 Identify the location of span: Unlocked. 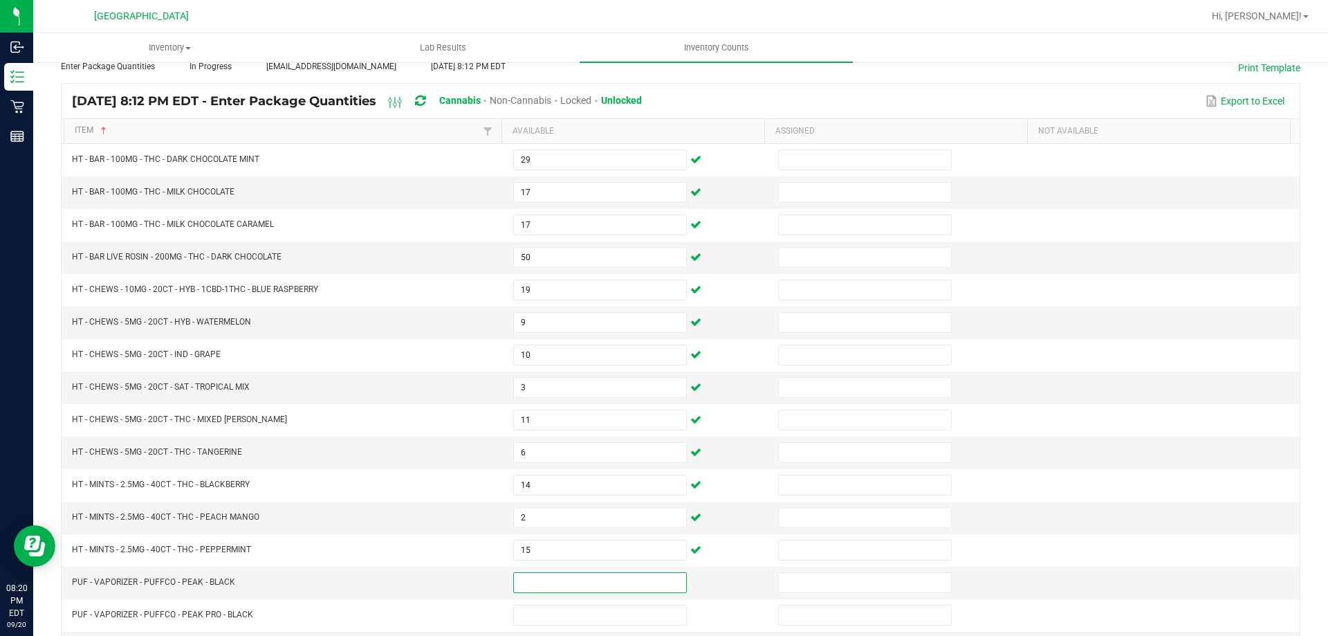
(621, 100).